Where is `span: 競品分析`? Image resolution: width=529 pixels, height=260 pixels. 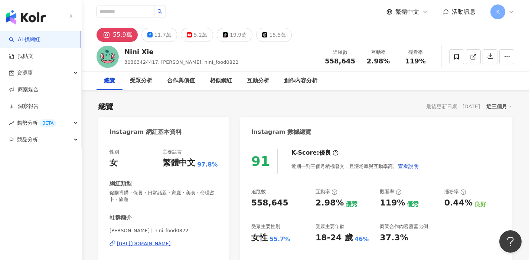 span: 競品分析 is located at coordinates (27, 140).